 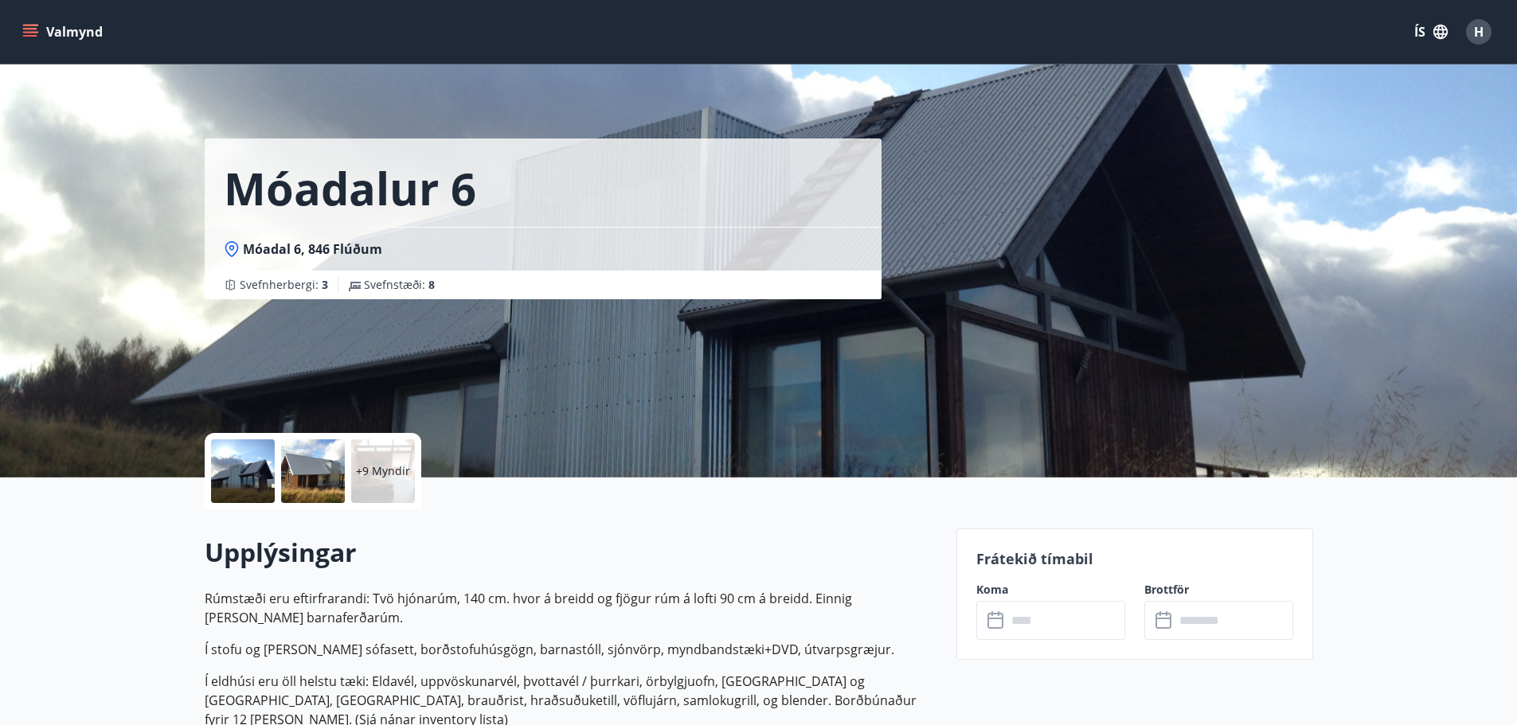 I want to click on button: ÍS, so click(x=1431, y=32).